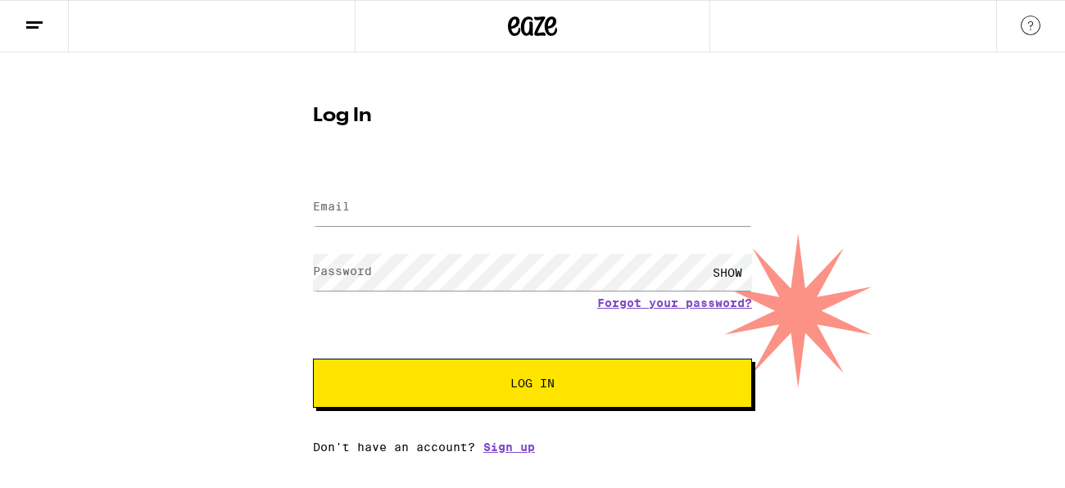  I want to click on label: Email, so click(331, 207).